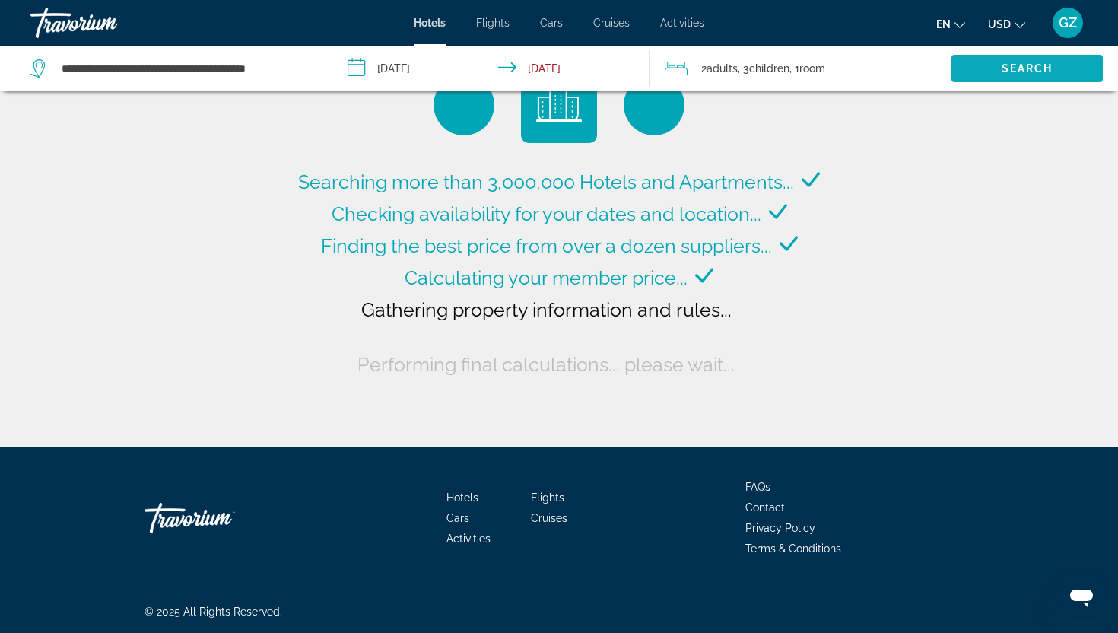 The image size is (1118, 633). I want to click on span: © 2025 All Rights Reserved., so click(213, 611).